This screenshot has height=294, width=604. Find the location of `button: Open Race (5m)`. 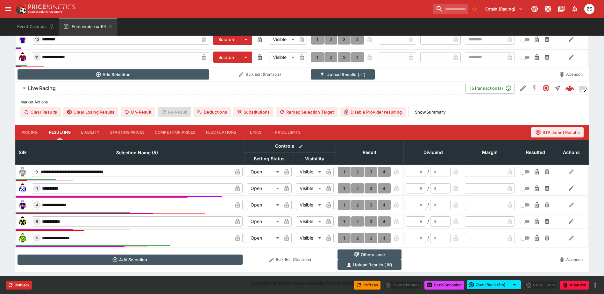

button: Open Race (5m) is located at coordinates (488, 285).